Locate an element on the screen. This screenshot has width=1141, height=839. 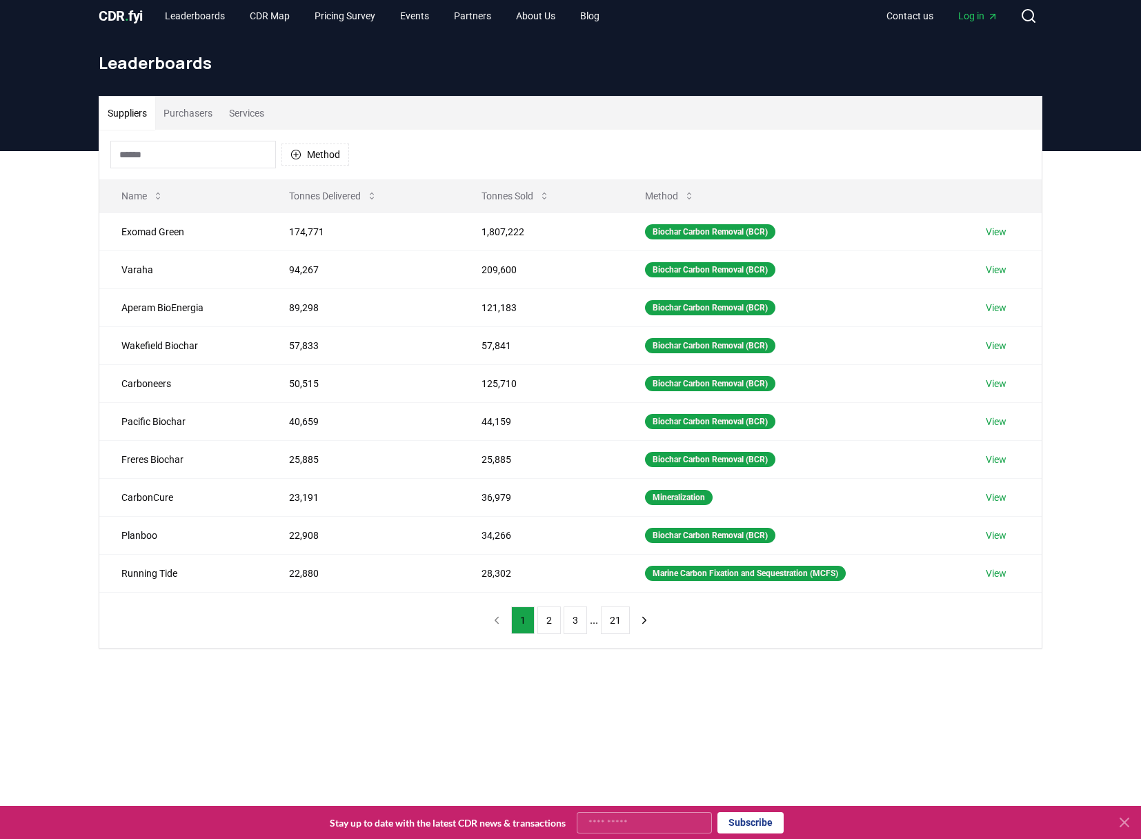
td: 36,979 is located at coordinates (541, 497).